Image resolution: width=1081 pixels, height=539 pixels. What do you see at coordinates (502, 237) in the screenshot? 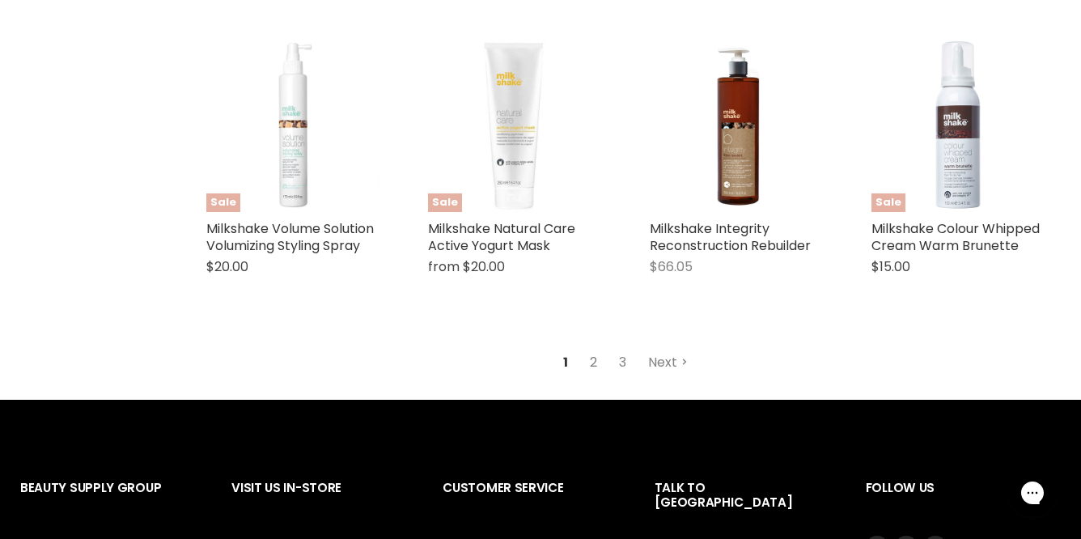
I see `a: Milkshake Natural Care Active Yogurt Mask` at bounding box center [502, 237].